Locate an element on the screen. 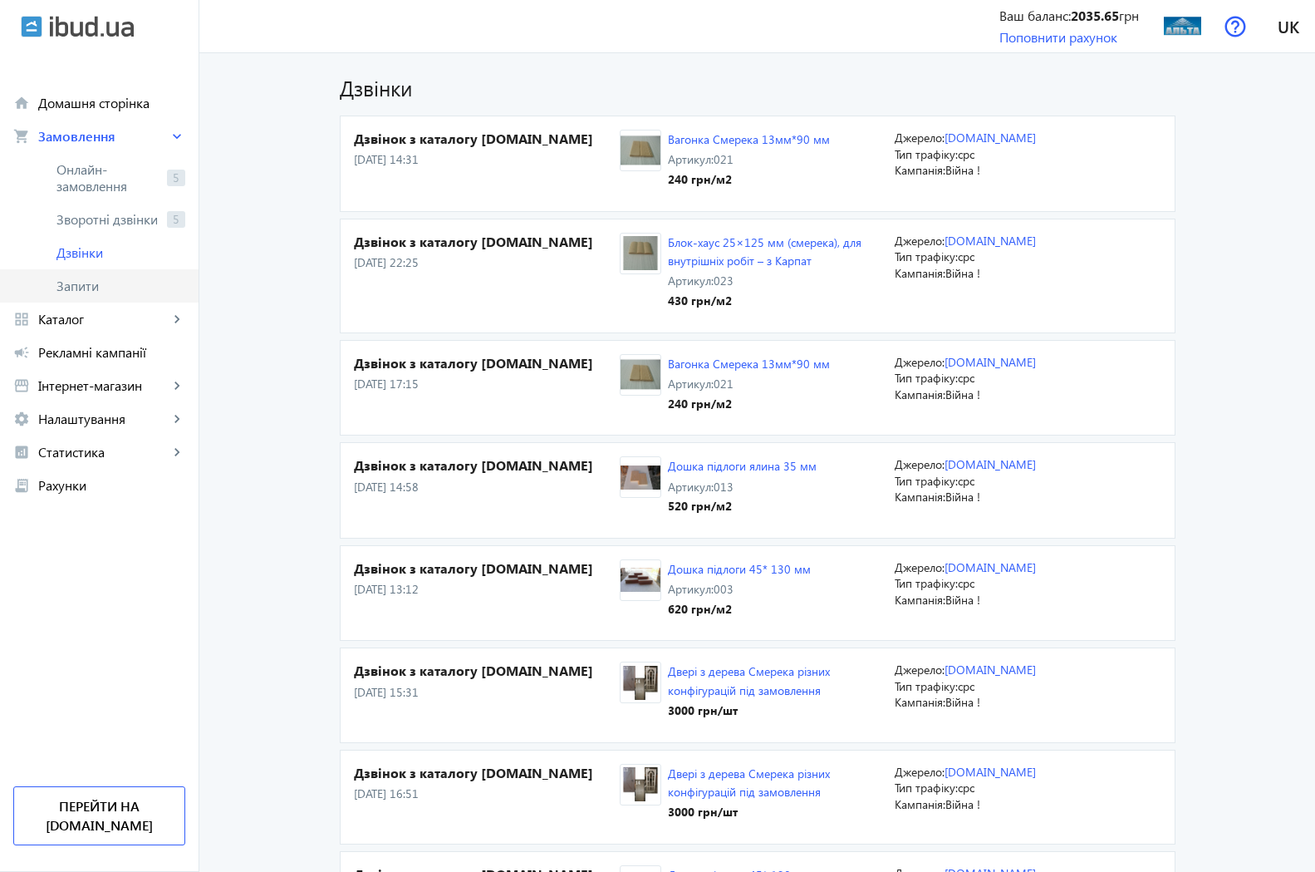 The height and width of the screenshot is (872, 1315). span: Рекламні кампанії is located at coordinates (111, 352).